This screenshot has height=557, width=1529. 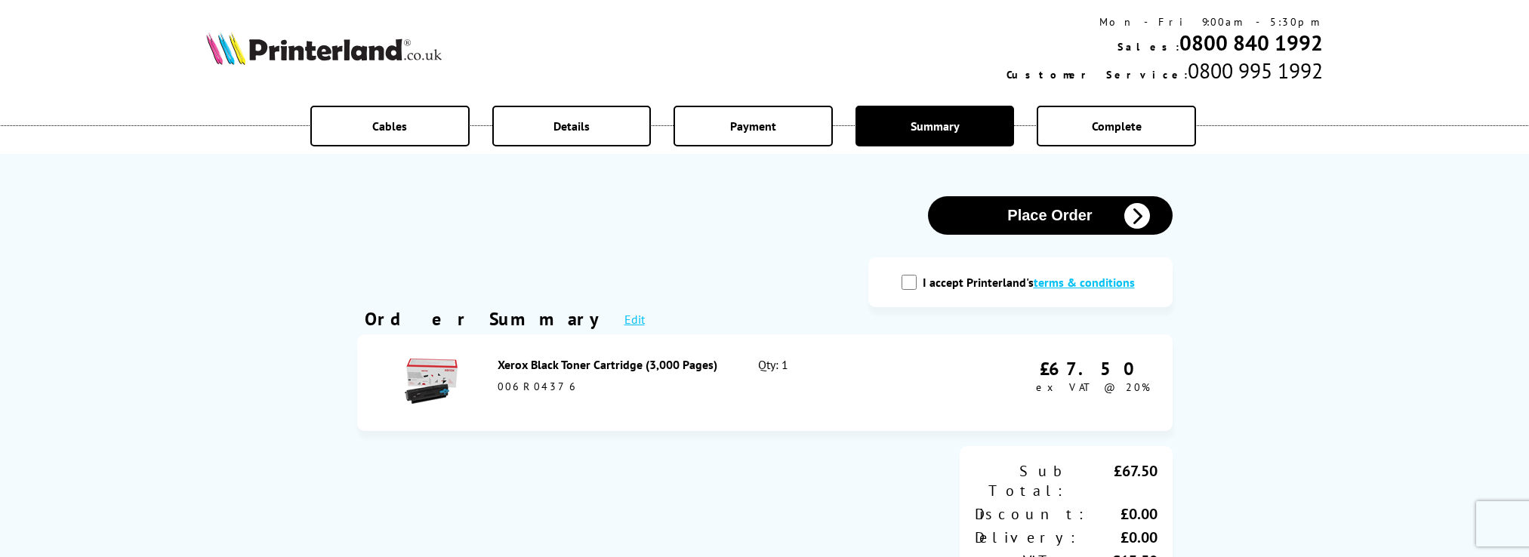 What do you see at coordinates (1031, 514) in the screenshot?
I see `div: Discount:` at bounding box center [1031, 514].